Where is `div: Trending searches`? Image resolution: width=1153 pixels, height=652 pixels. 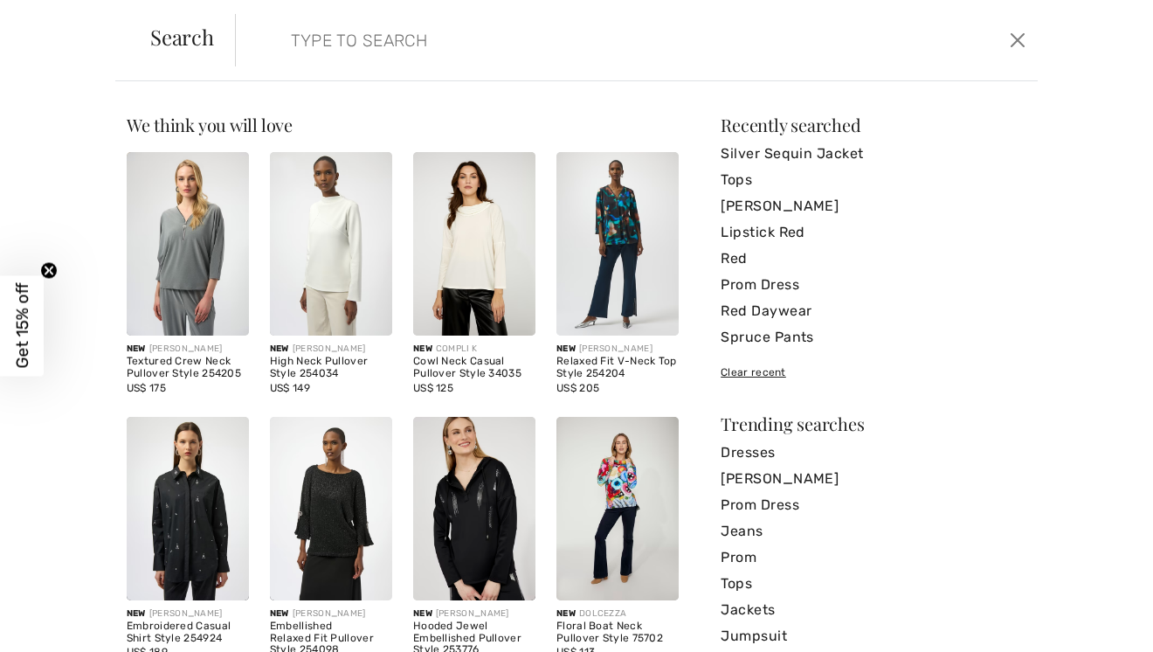
div: Trending searches is located at coordinates (873, 424).